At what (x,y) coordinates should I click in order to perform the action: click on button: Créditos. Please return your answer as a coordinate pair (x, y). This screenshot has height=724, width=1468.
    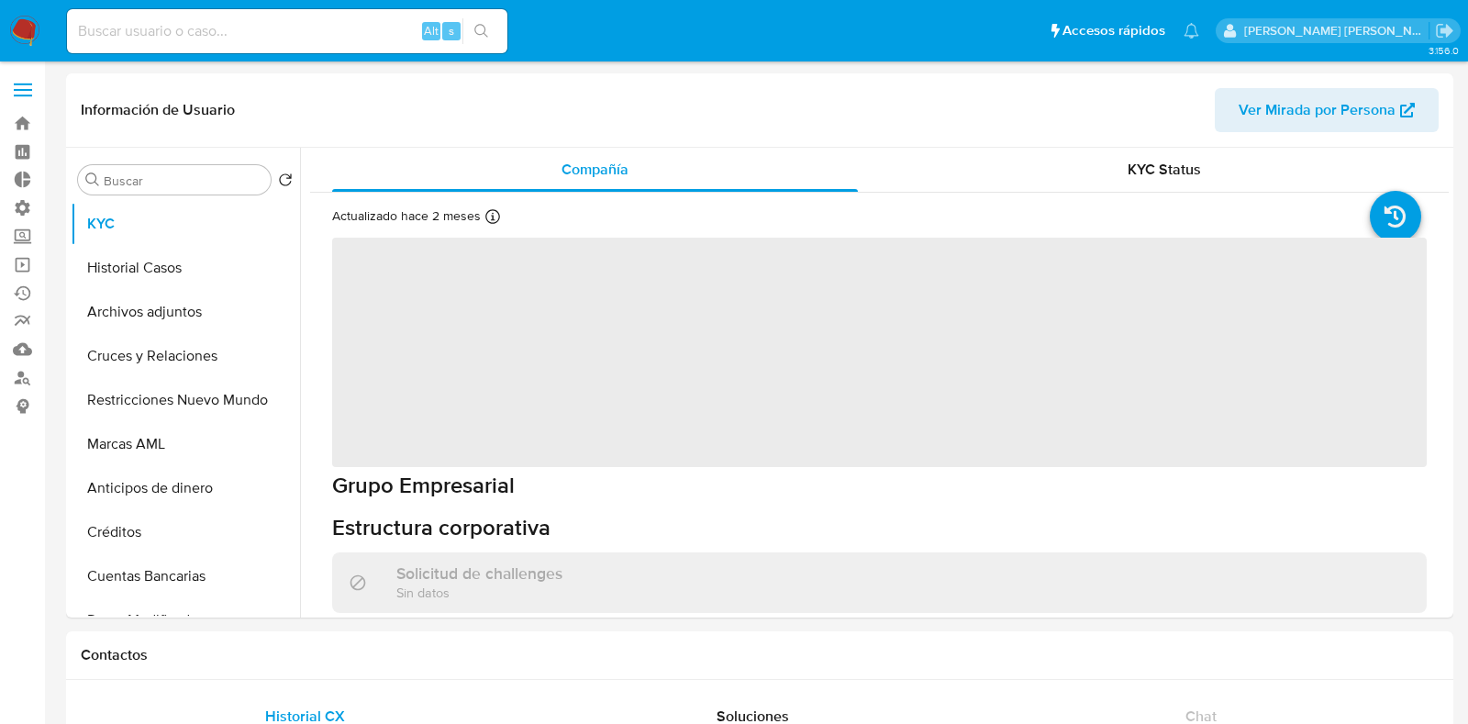
    Looking at the image, I should click on (185, 532).